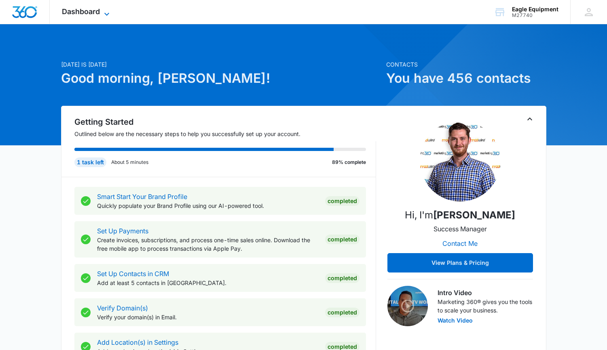 The image size is (607, 350). I want to click on p: Contacts, so click(466, 64).